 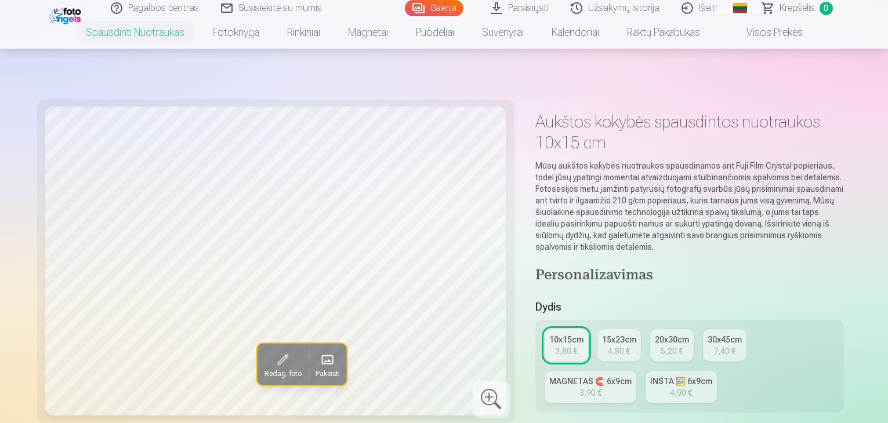 What do you see at coordinates (590, 387) in the screenshot?
I see `a: MAGNETAS 🧲 6x9cm3,90 €` at bounding box center [590, 387].